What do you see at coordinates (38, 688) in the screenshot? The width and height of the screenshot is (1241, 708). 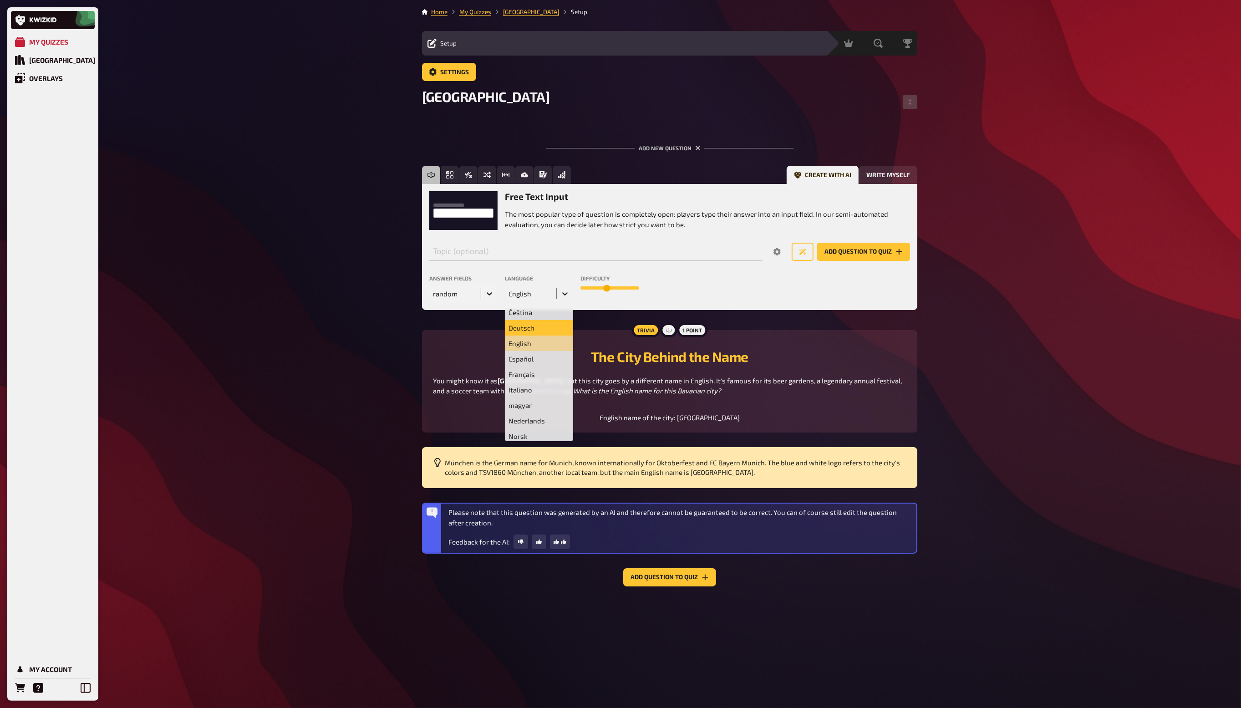 I see `a: Help` at bounding box center [38, 688].